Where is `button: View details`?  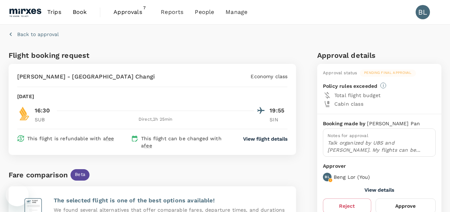
button: View details is located at coordinates (379, 190).